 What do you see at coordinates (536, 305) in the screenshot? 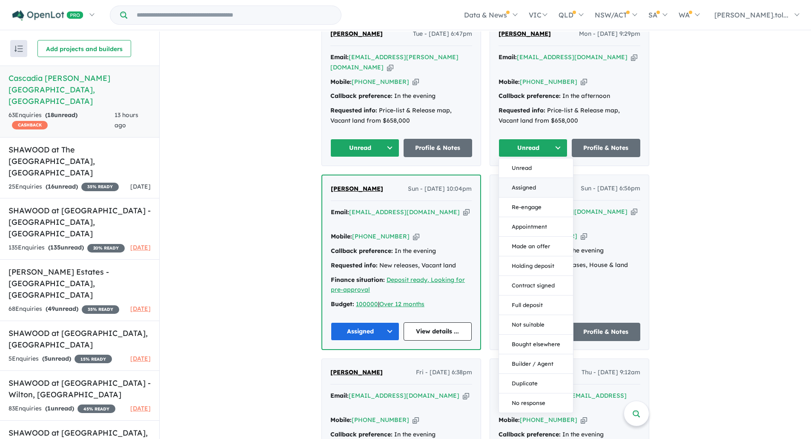
I see `button: Full deposit` at bounding box center [536, 305].